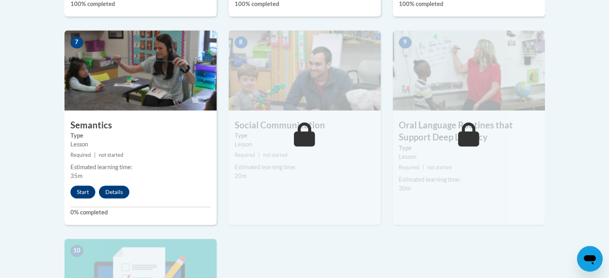  What do you see at coordinates (140, 125) in the screenshot?
I see `h3: Semantics` at bounding box center [140, 125].